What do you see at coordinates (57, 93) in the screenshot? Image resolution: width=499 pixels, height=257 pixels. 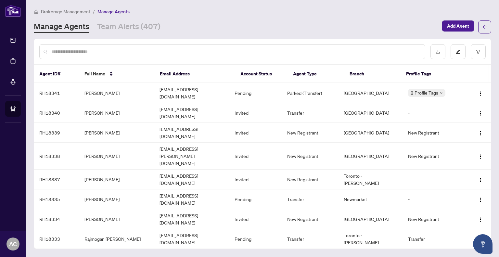 I see `td: RH18341` at bounding box center [57, 93].